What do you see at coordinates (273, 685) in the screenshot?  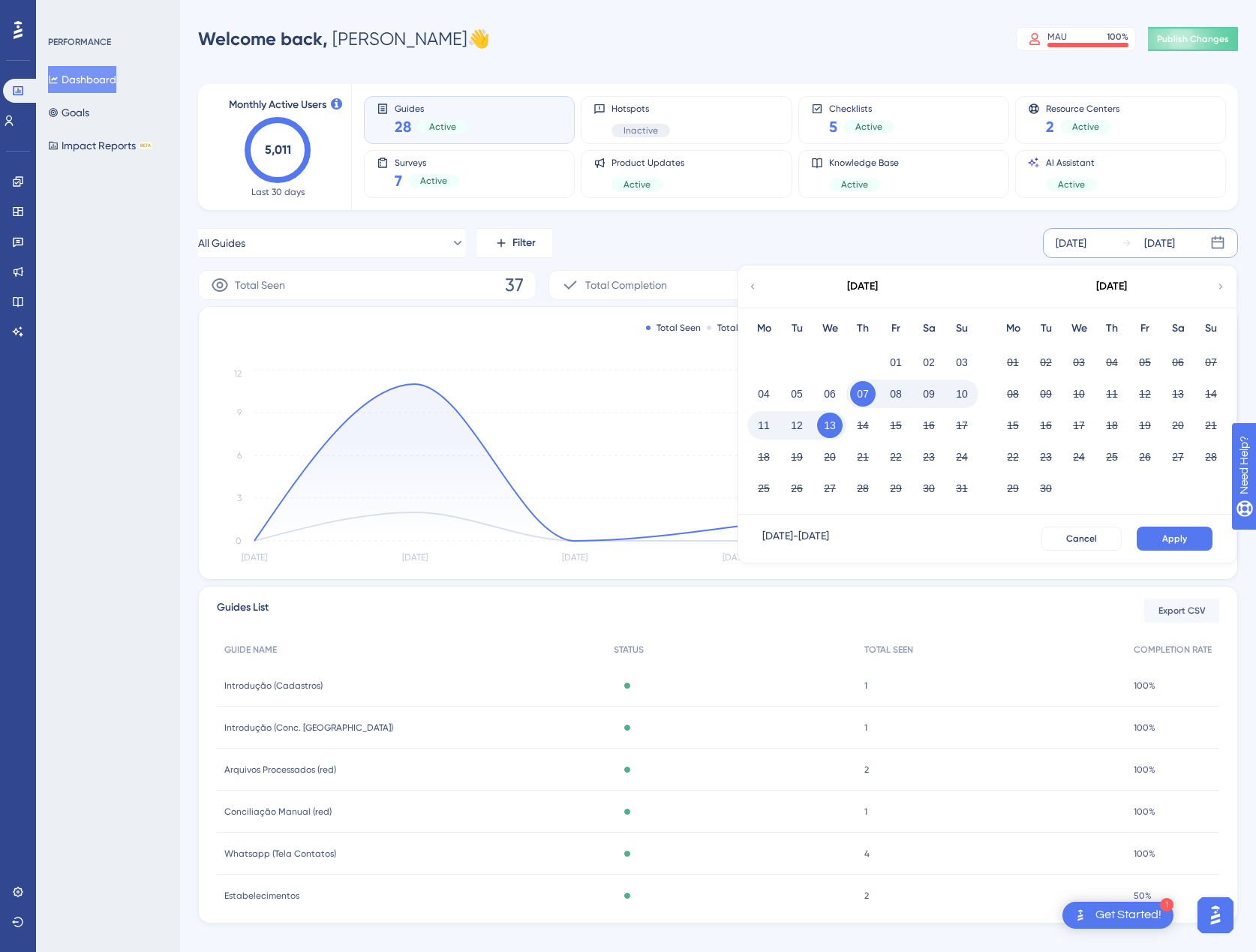 I see `span: Introdução (Cadastros)` at bounding box center [273, 685].